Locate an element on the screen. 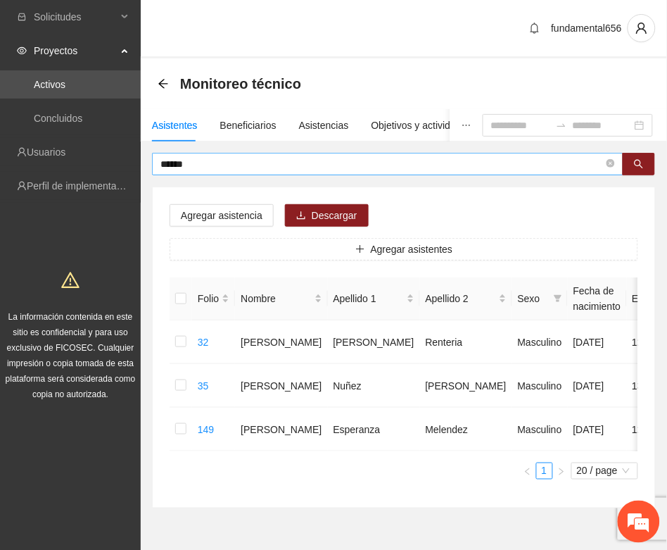  span: Solicitudes is located at coordinates (75, 17).